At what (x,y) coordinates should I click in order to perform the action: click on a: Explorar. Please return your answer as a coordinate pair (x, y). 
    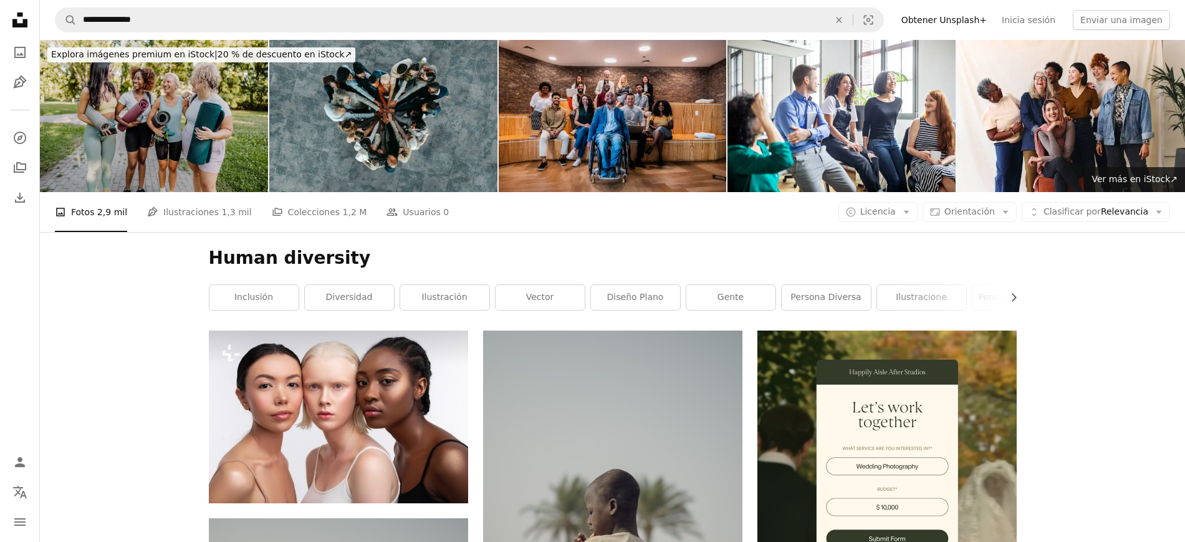
    Looking at the image, I should click on (20, 138).